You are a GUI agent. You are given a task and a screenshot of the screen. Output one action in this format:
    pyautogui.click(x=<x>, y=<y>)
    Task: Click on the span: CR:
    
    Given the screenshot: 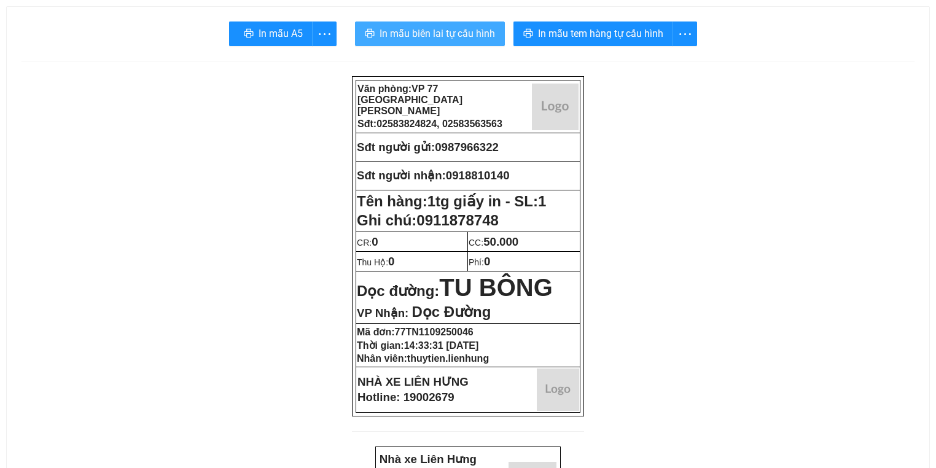 What is the action you would take?
    pyautogui.click(x=367, y=243)
    